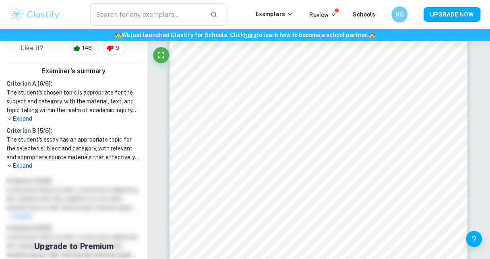  Describe the element at coordinates (323, 15) in the screenshot. I see `p: Review` at that location.